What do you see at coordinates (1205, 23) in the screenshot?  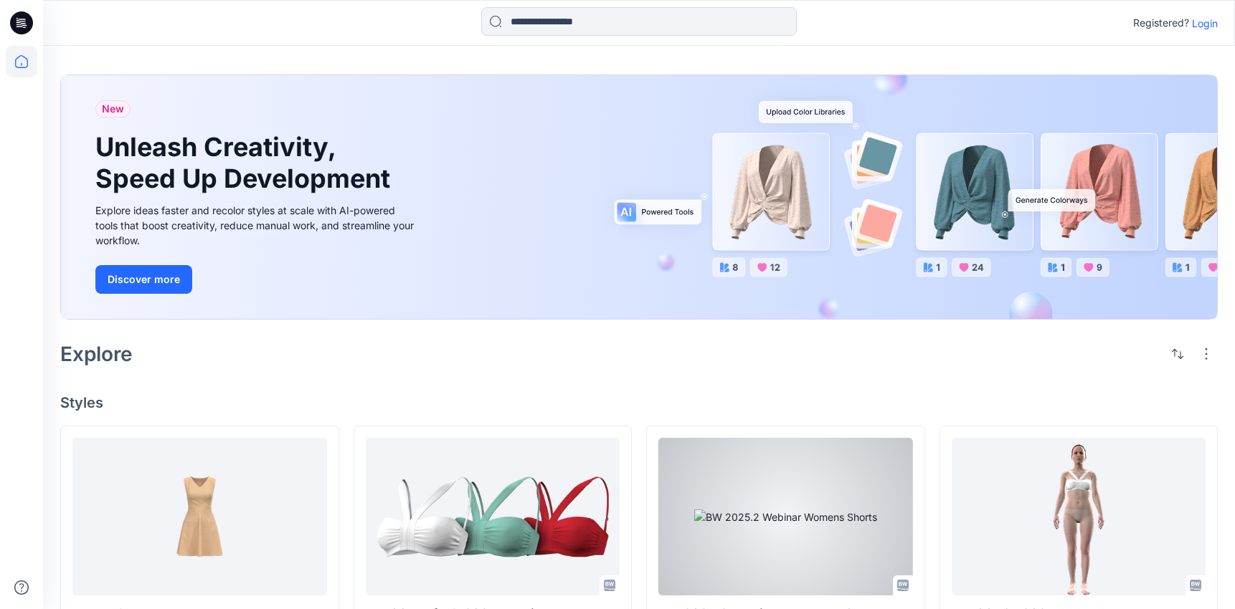 I see `p: Login` at bounding box center [1205, 23].